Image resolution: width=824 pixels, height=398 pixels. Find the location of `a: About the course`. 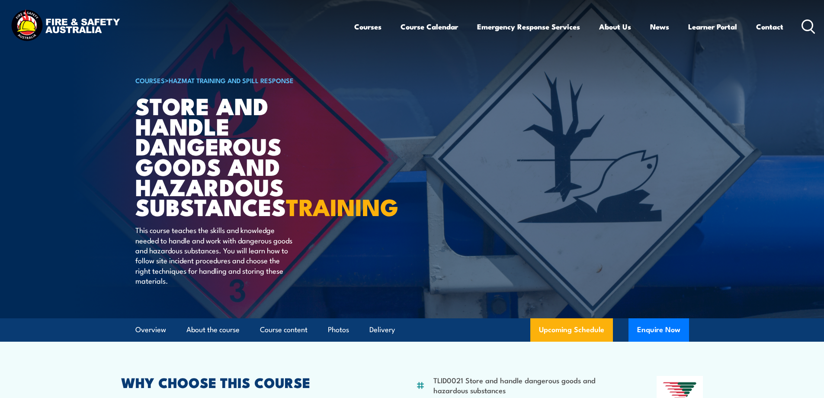

a: About the course is located at coordinates (213, 329).